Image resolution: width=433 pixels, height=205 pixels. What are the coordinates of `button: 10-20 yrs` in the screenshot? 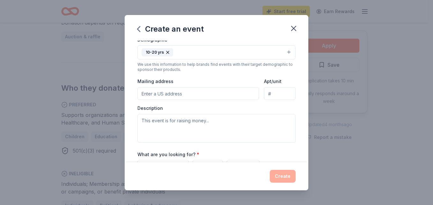 It's located at (216, 52).